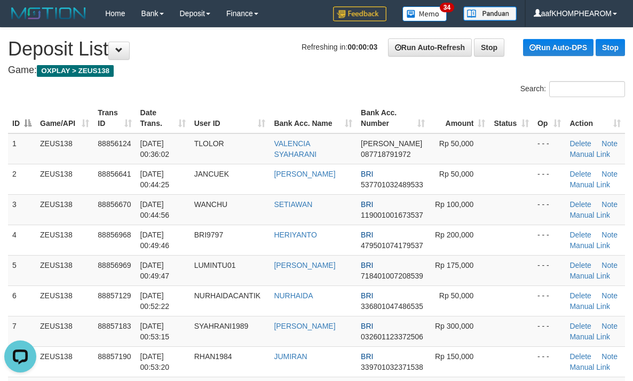  What do you see at coordinates (211, 205) in the screenshot?
I see `span: WANCHU` at bounding box center [211, 205].